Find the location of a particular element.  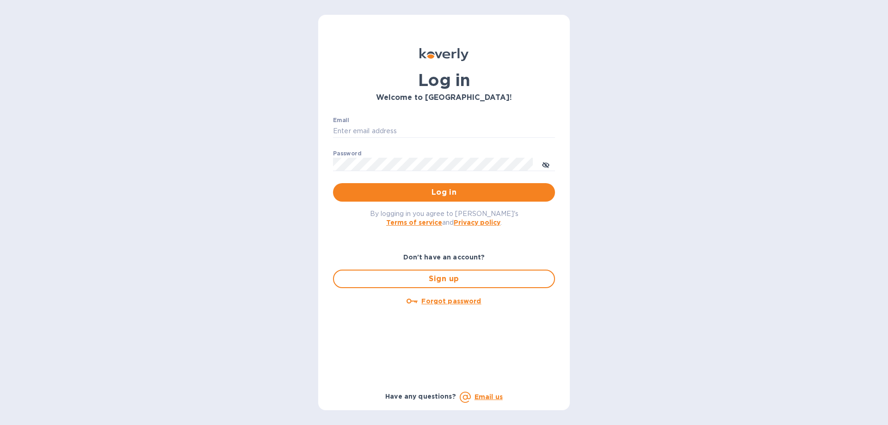

img: Koverly is located at coordinates (444, 55).